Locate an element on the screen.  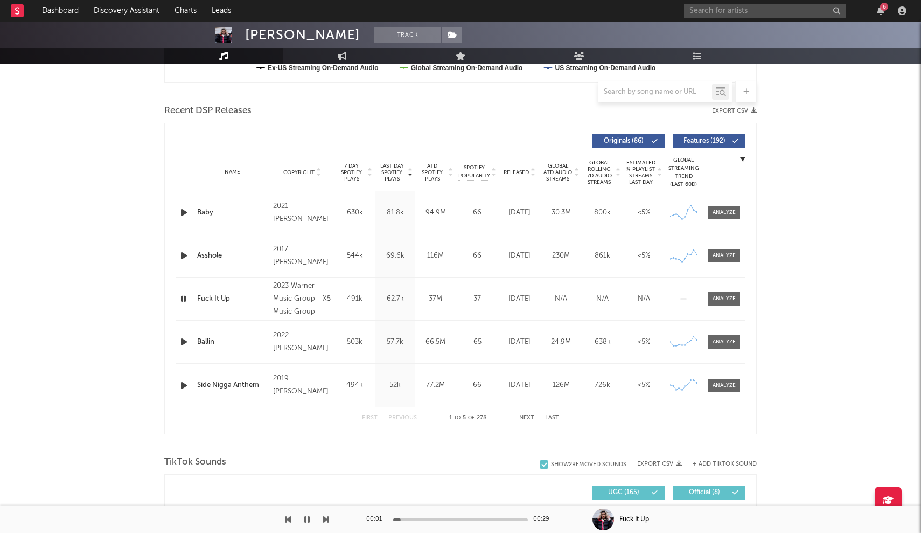
div: 630k is located at coordinates (355, 213).